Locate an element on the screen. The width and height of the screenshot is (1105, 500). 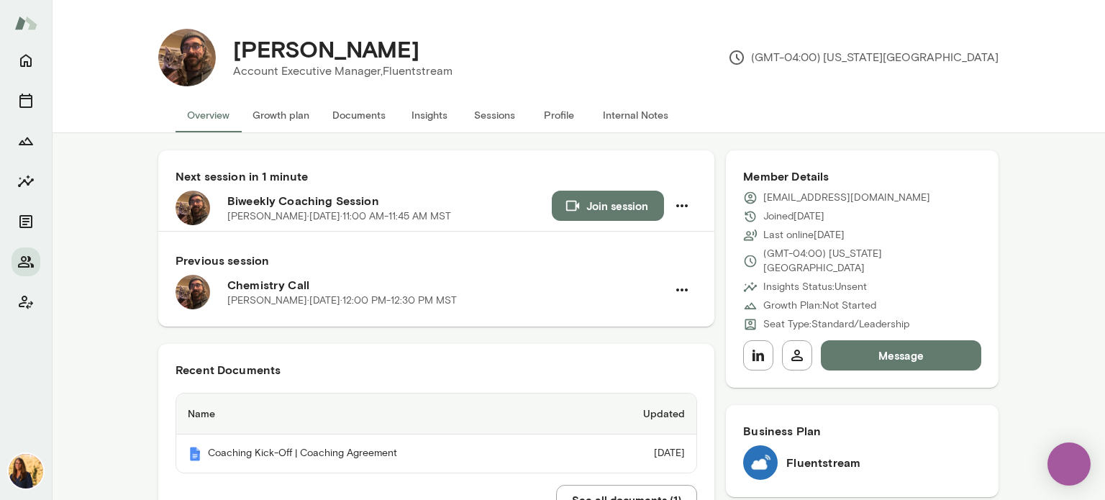
p: Insights Status: Unsent is located at coordinates (815, 287).